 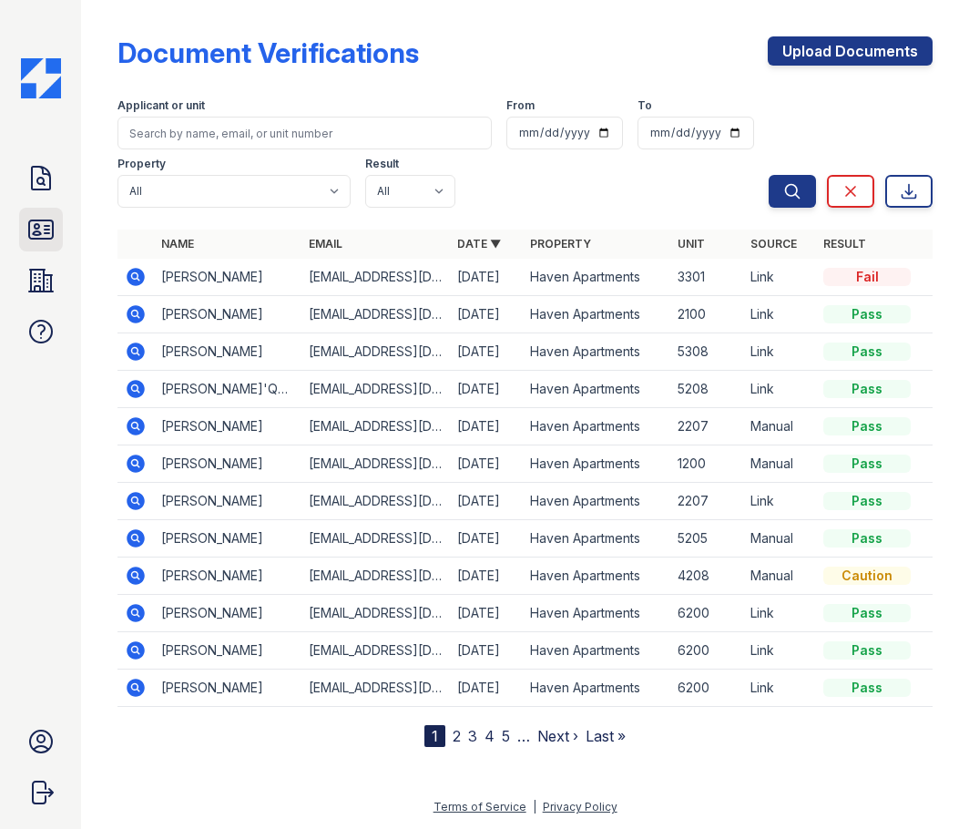 What do you see at coordinates (382, 164) in the screenshot?
I see `label: Result` at bounding box center [382, 164].